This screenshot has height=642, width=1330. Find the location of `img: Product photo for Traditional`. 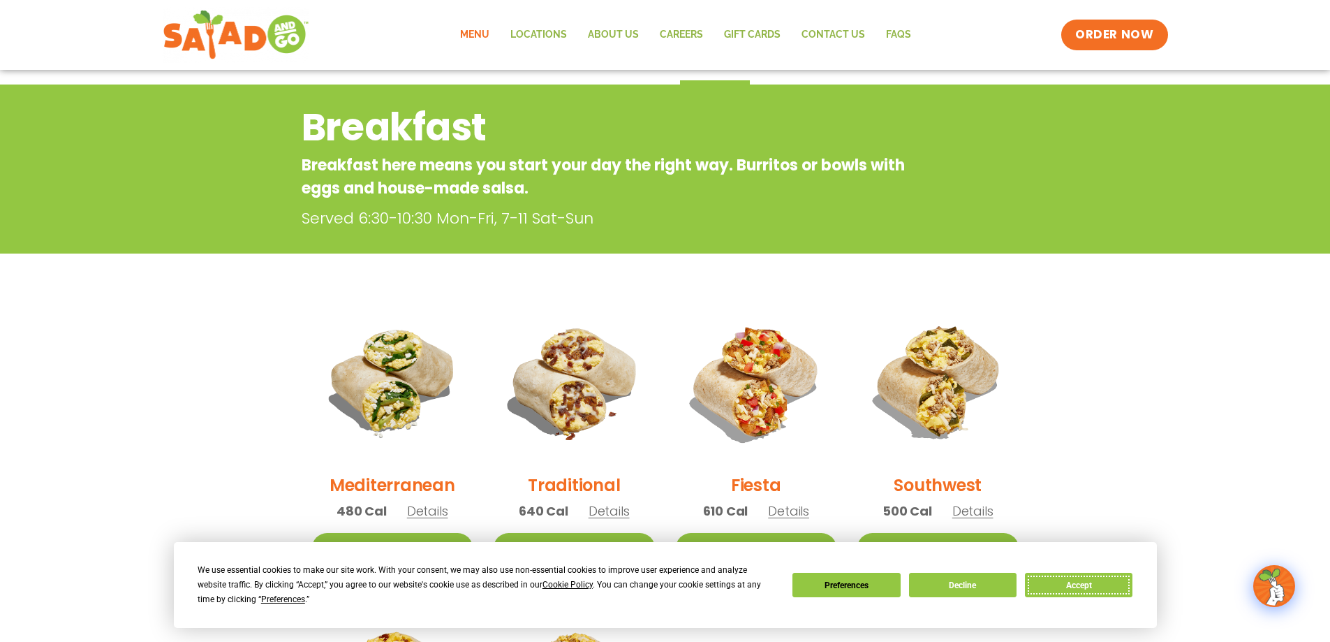

img: Product photo for Traditional is located at coordinates (574, 381).